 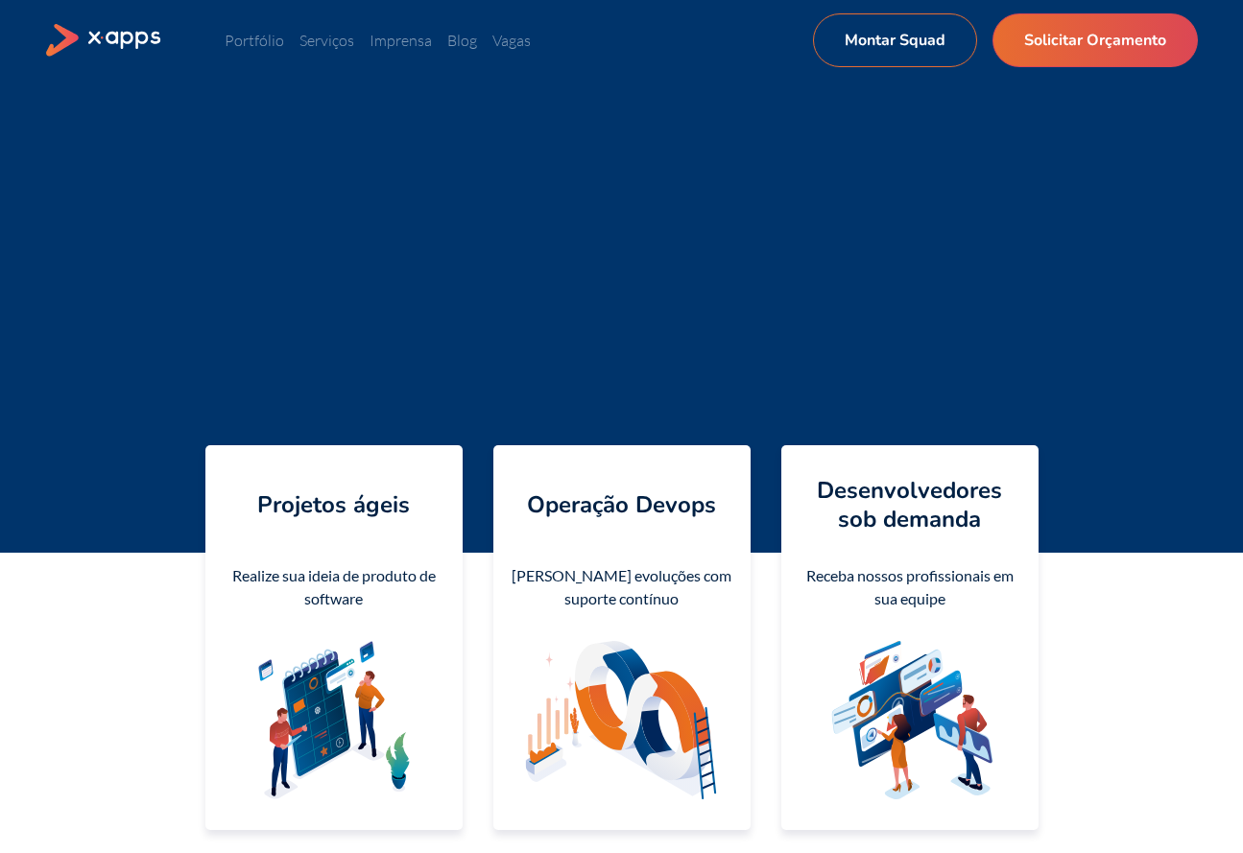 What do you see at coordinates (333, 505) in the screenshot?
I see `h4: Projetos ágeis` at bounding box center [333, 505].